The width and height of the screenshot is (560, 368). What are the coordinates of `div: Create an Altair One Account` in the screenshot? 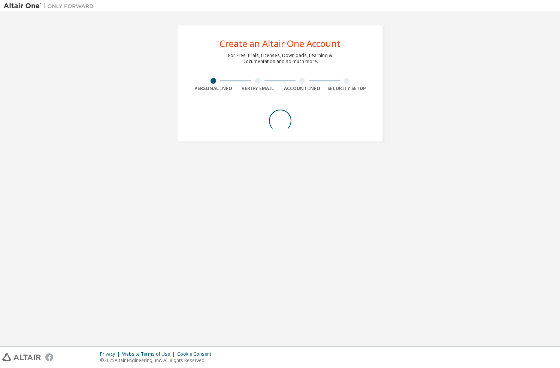 It's located at (280, 43).